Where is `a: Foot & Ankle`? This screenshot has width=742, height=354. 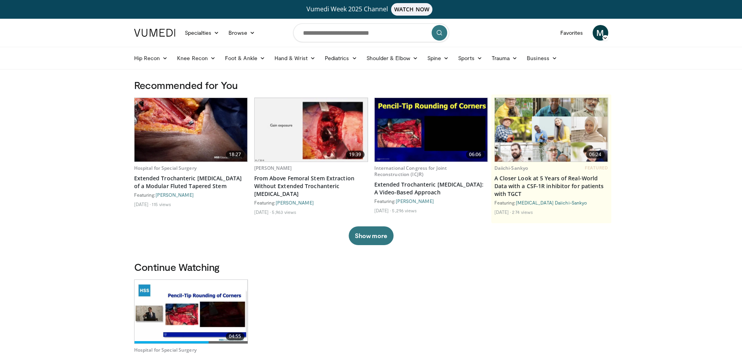 a: Foot & Ankle is located at coordinates (245, 58).